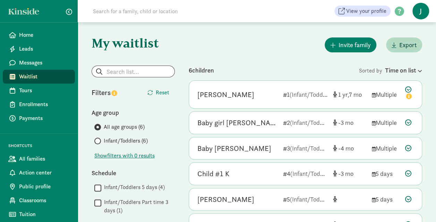 Image resolution: width=436 pixels, height=222 pixels. Describe the element at coordinates (39, 159) in the screenshot. I see `a: All families` at that location.